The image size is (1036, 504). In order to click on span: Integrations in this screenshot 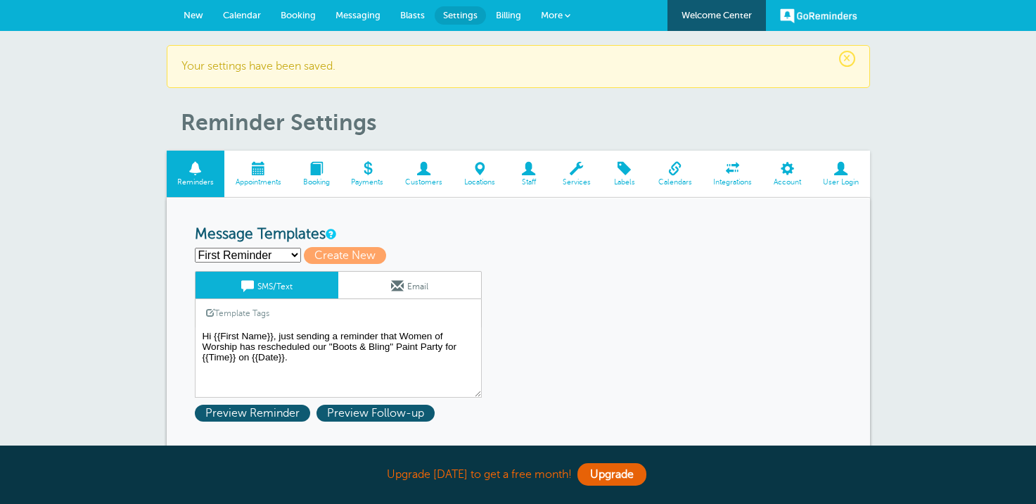, I will do `click(733, 182)`.